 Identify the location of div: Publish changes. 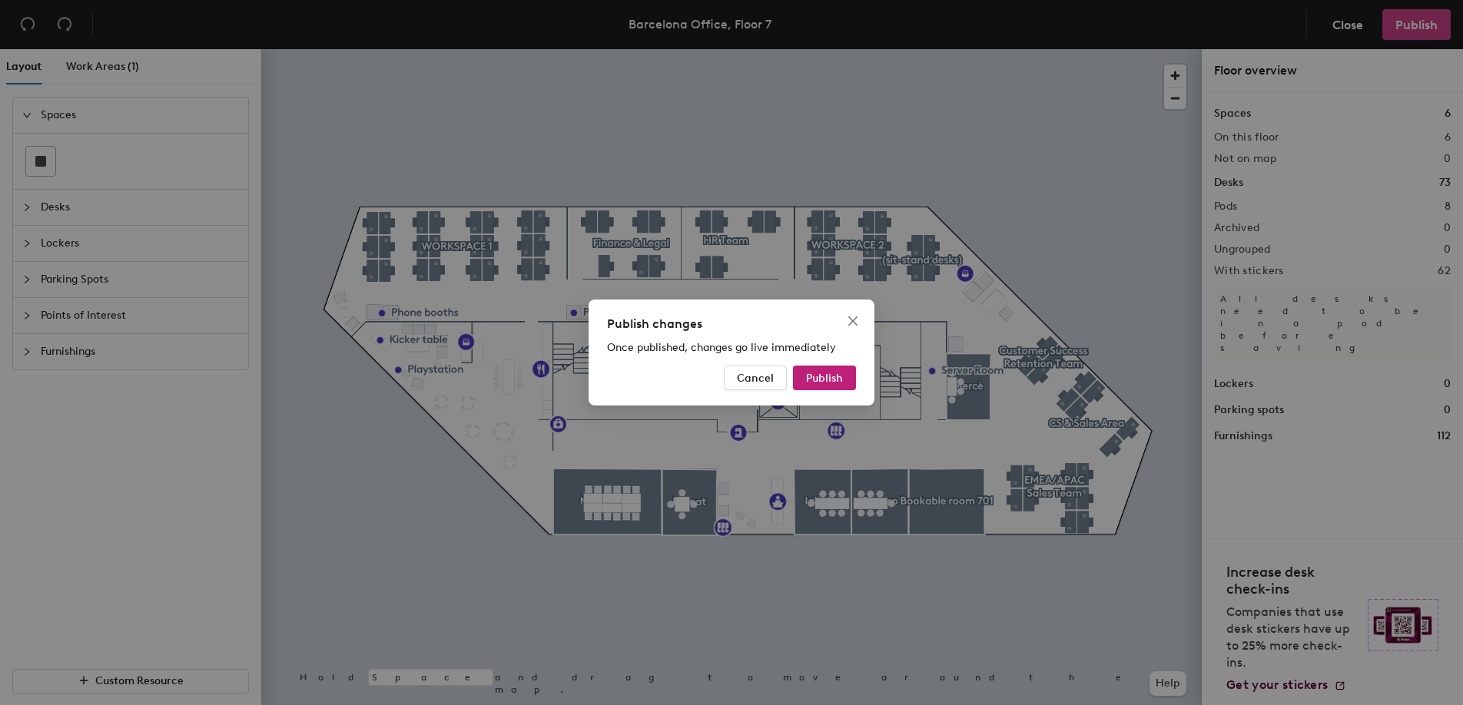
(731, 324).